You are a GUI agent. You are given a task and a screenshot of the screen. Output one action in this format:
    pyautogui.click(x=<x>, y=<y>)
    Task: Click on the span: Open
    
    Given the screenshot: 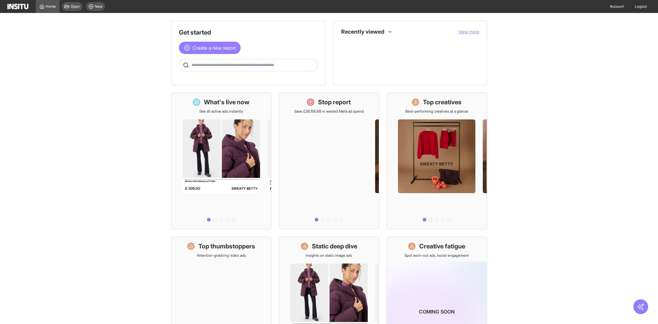 What is the action you would take?
    pyautogui.click(x=75, y=6)
    